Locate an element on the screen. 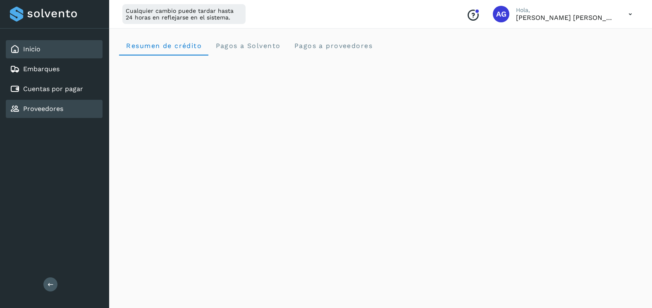  a: Cuentas por pagar is located at coordinates (53, 88).